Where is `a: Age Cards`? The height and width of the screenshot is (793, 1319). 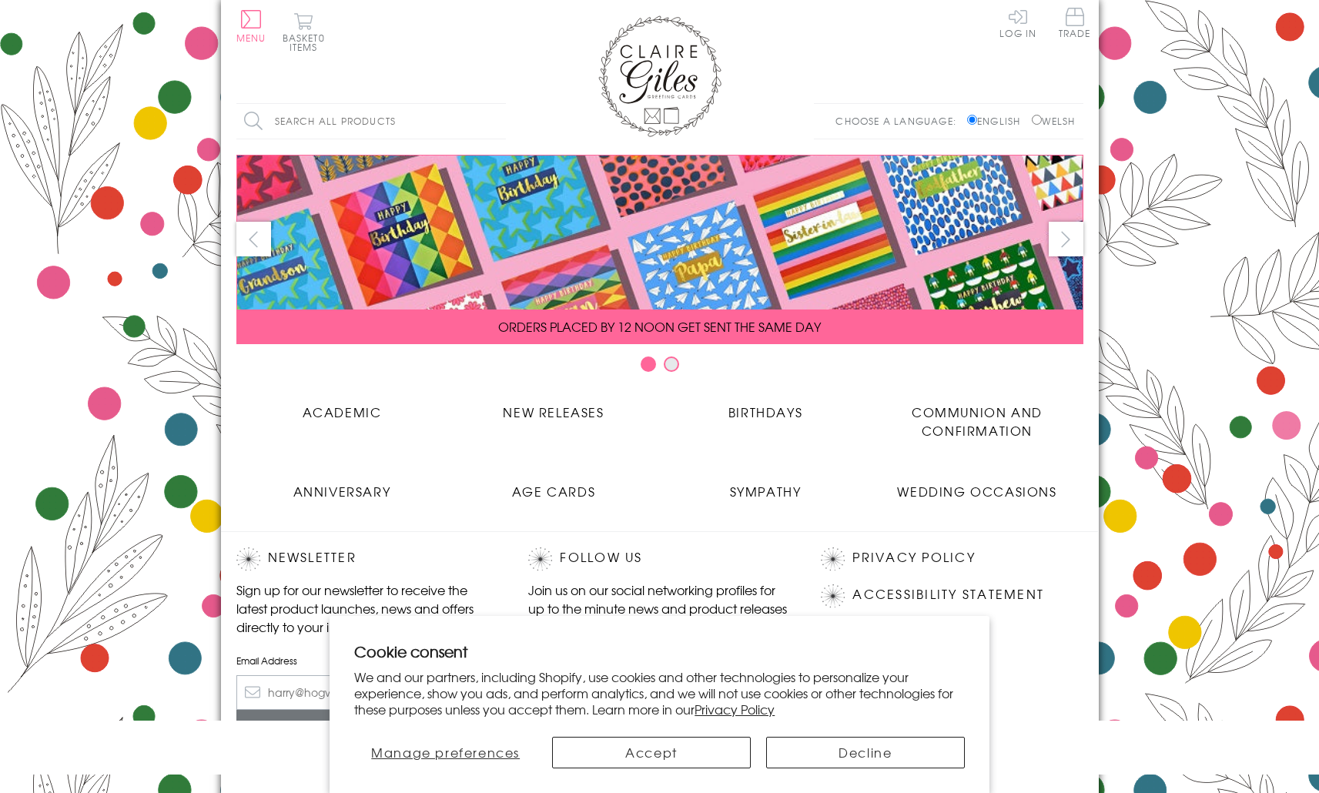 a: Age Cards is located at coordinates (554, 485).